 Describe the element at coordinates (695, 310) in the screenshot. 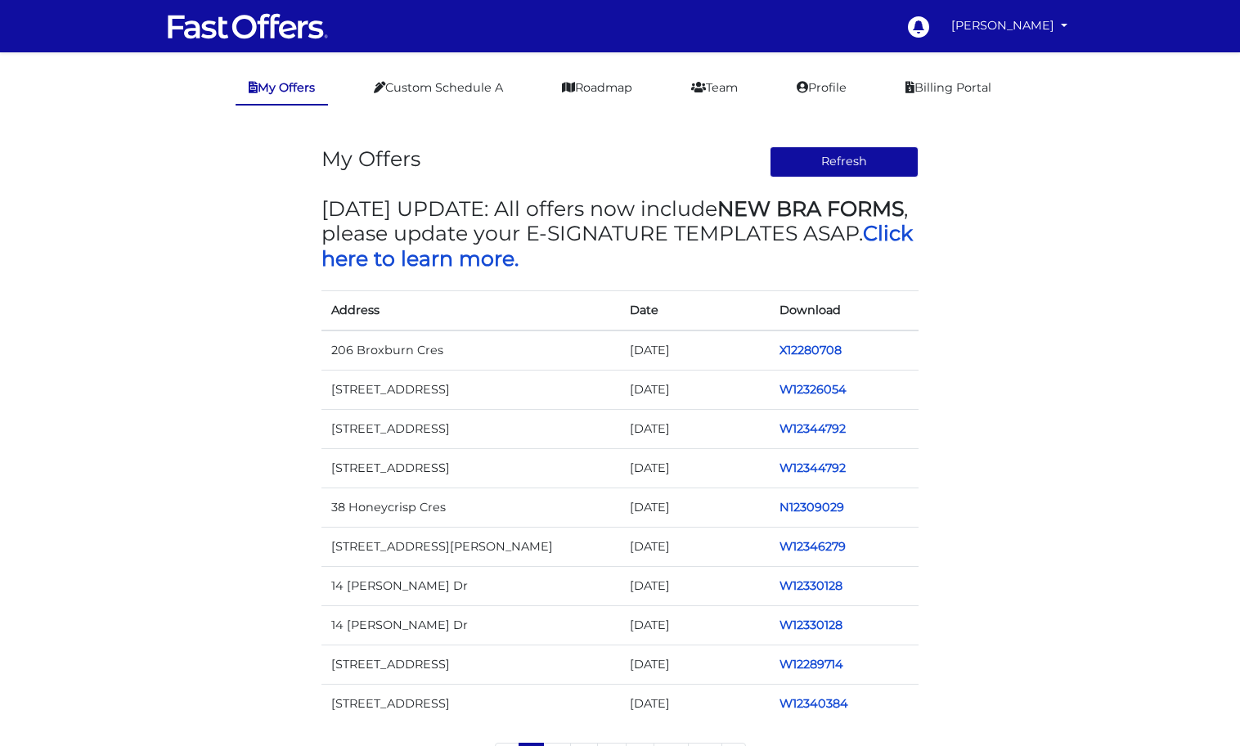

I see `th: Date` at that location.